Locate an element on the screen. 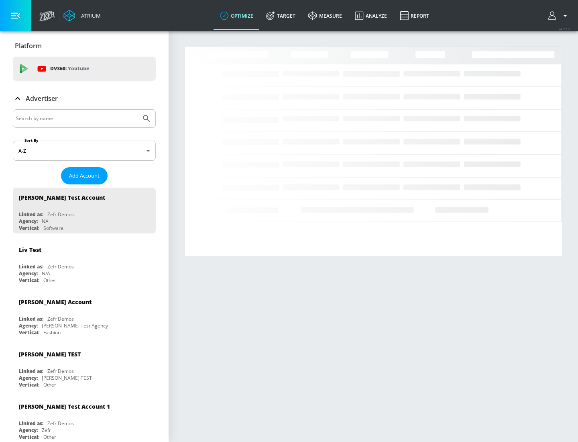  p: DV360: is located at coordinates (69, 69).